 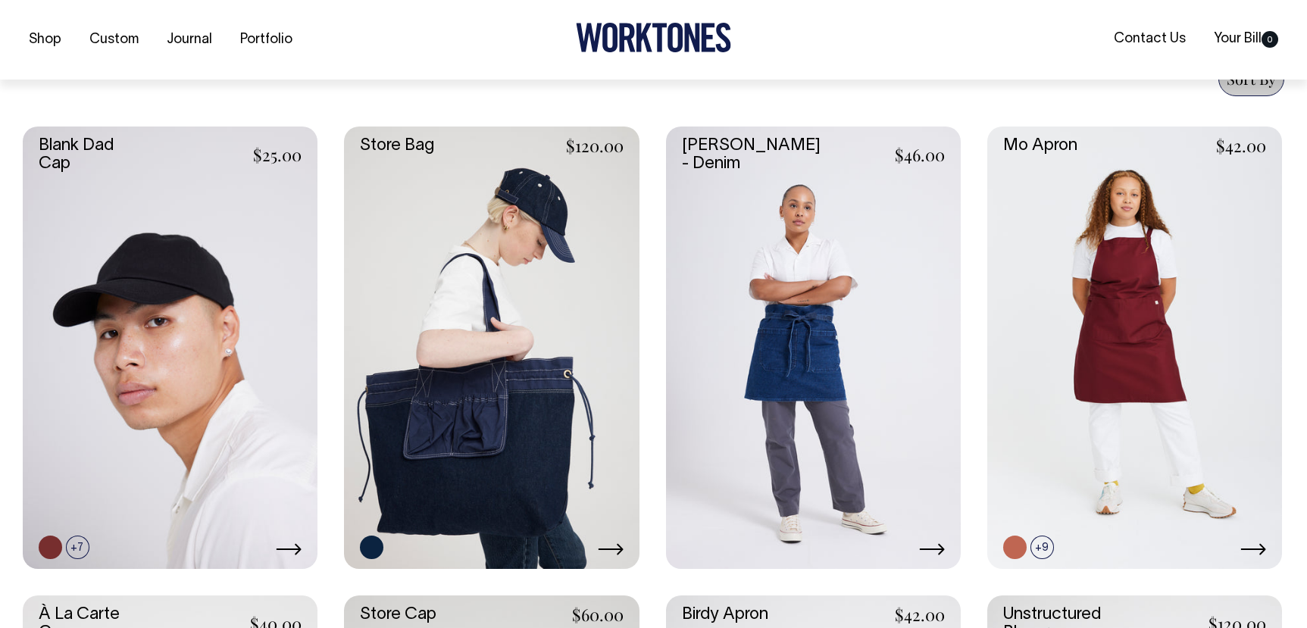 What do you see at coordinates (1150, 39) in the screenshot?
I see `a: Contact Us` at bounding box center [1150, 39].